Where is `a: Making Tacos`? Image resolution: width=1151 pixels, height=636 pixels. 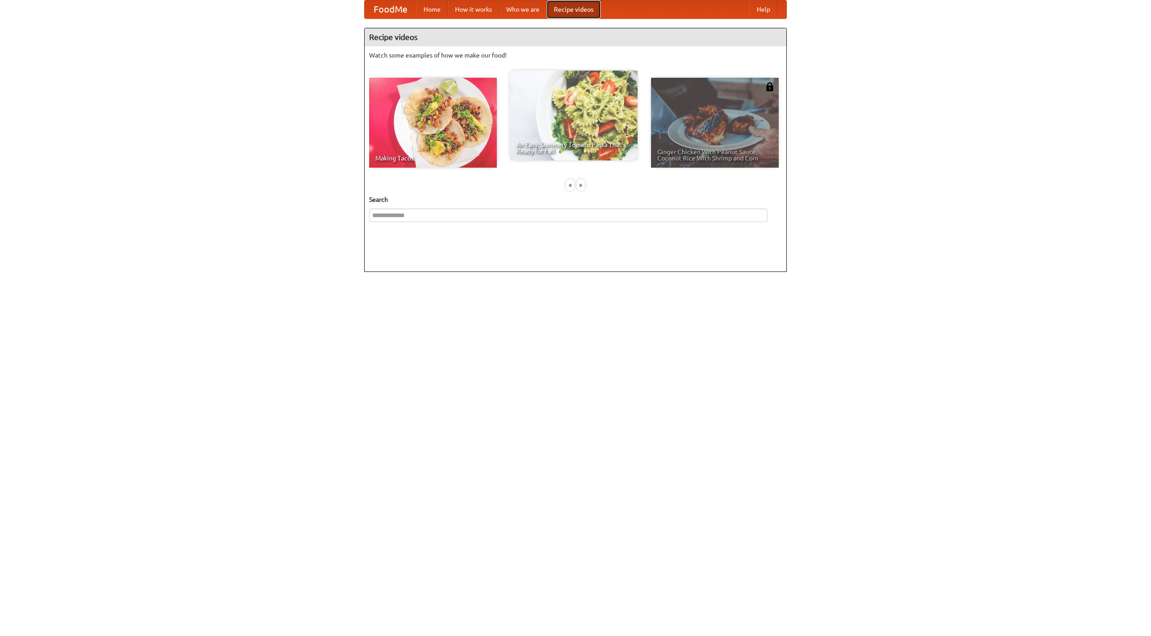
a: Making Tacos is located at coordinates (433, 123).